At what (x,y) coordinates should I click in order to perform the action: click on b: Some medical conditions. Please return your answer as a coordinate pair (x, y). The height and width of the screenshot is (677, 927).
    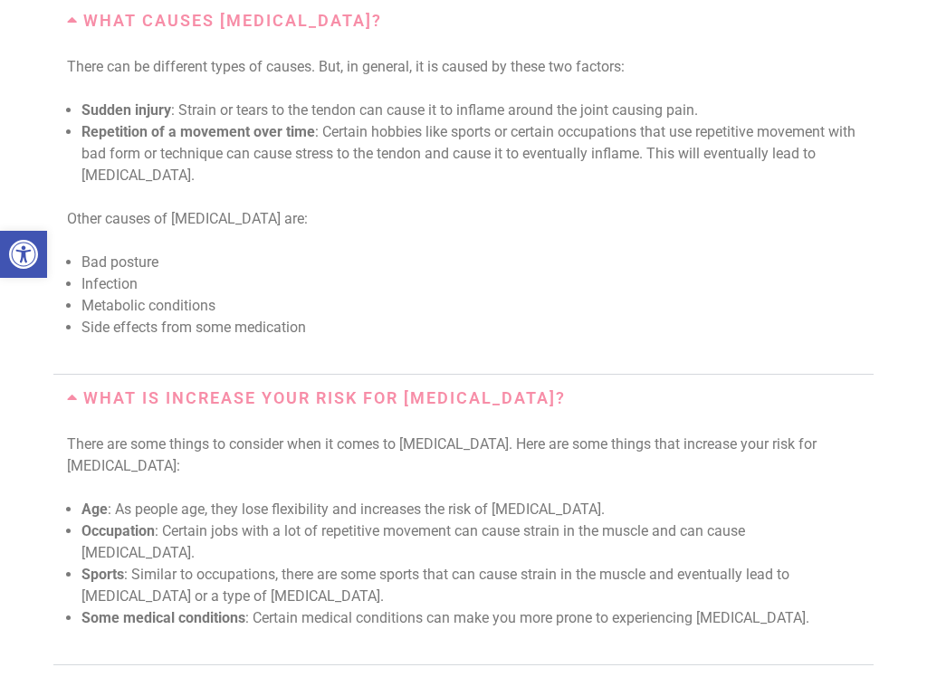
    Looking at the image, I should click on (163, 617).